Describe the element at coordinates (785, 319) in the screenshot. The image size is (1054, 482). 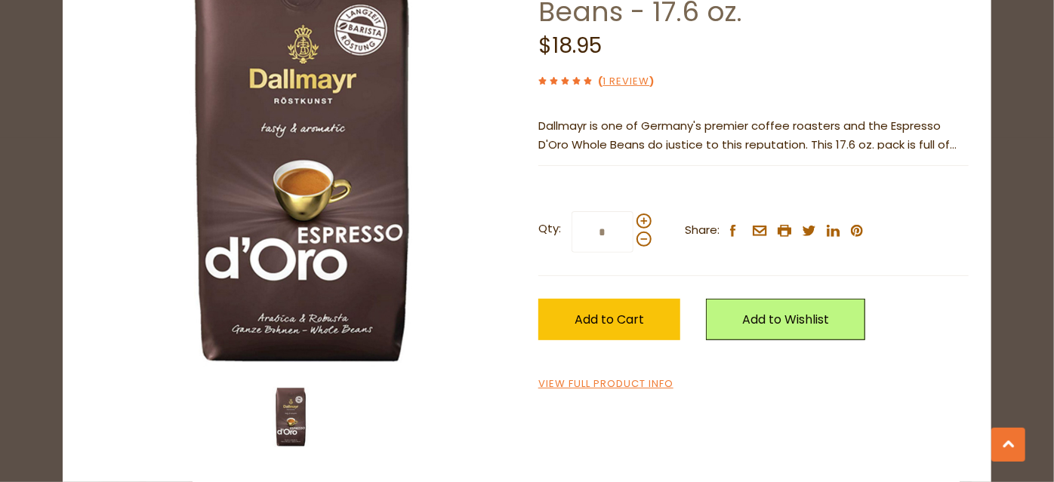
I see `a: Add to Wishlist` at that location.